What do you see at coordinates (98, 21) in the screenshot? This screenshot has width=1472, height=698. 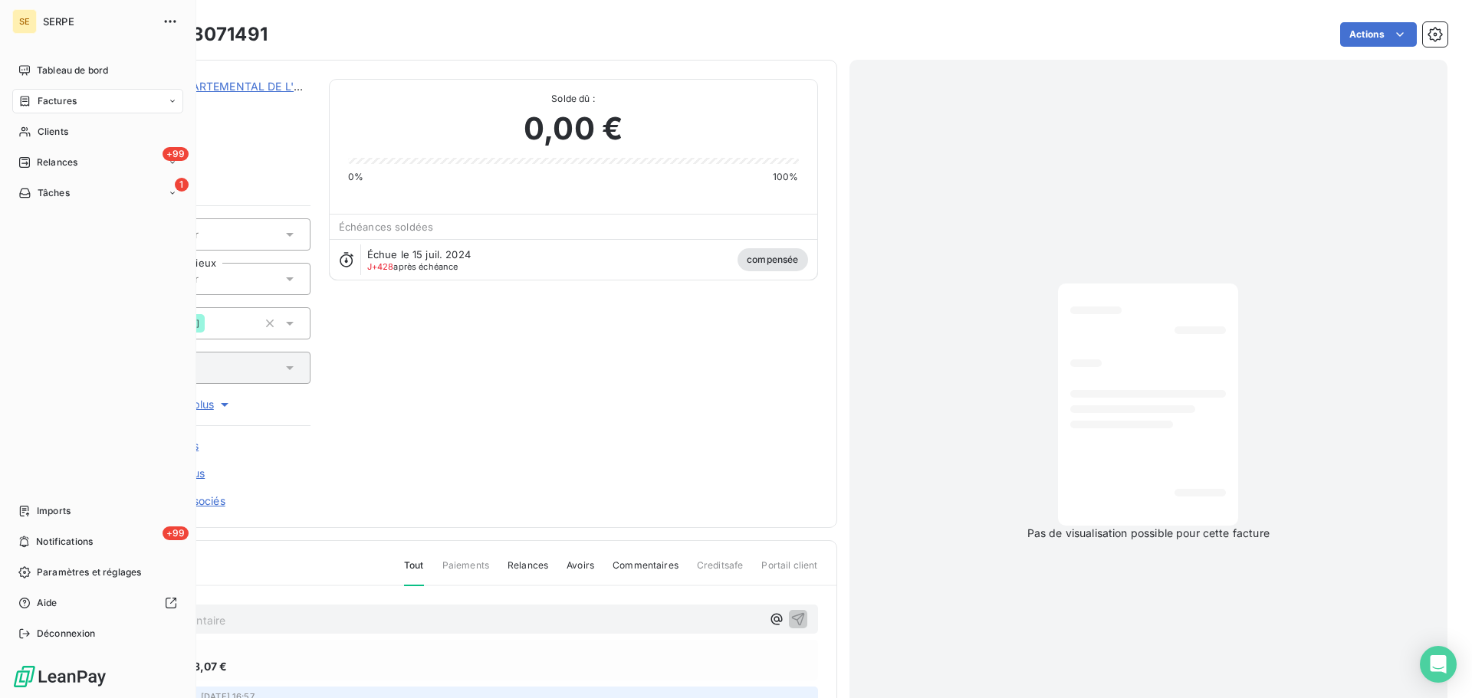 I see `span: SERPE` at bounding box center [98, 21].